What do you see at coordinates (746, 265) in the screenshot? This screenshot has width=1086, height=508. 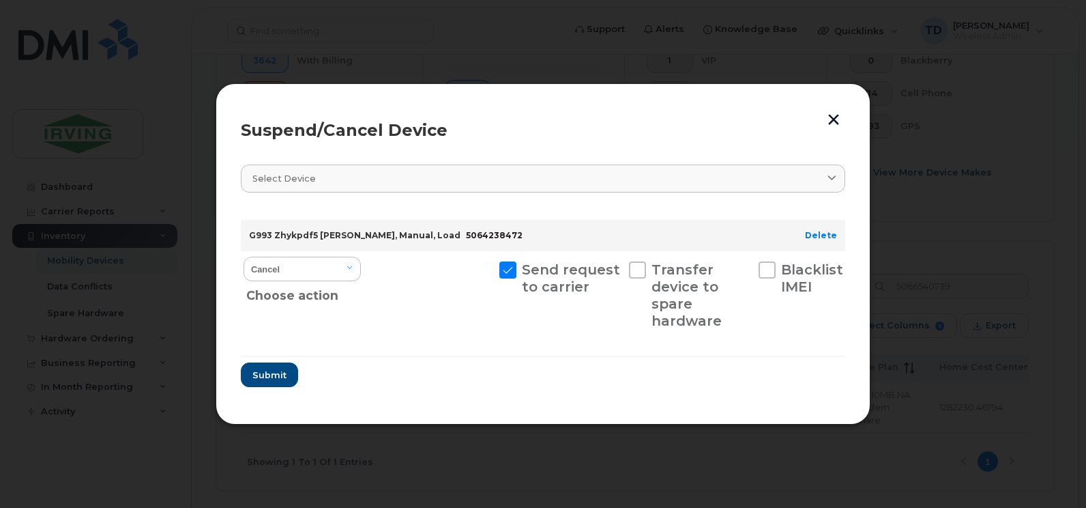 I see `input: Blacklist IMEI` at bounding box center [746, 265].